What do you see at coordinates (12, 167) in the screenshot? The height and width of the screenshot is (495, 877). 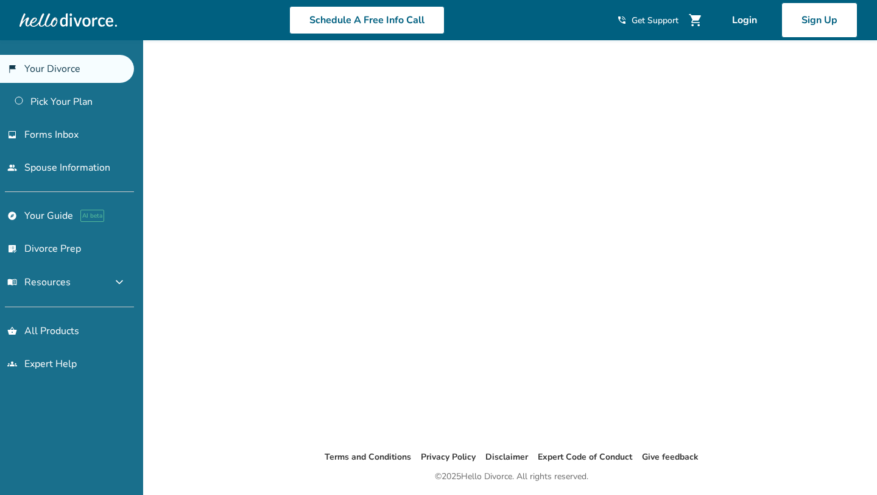 I see `span: people` at bounding box center [12, 167].